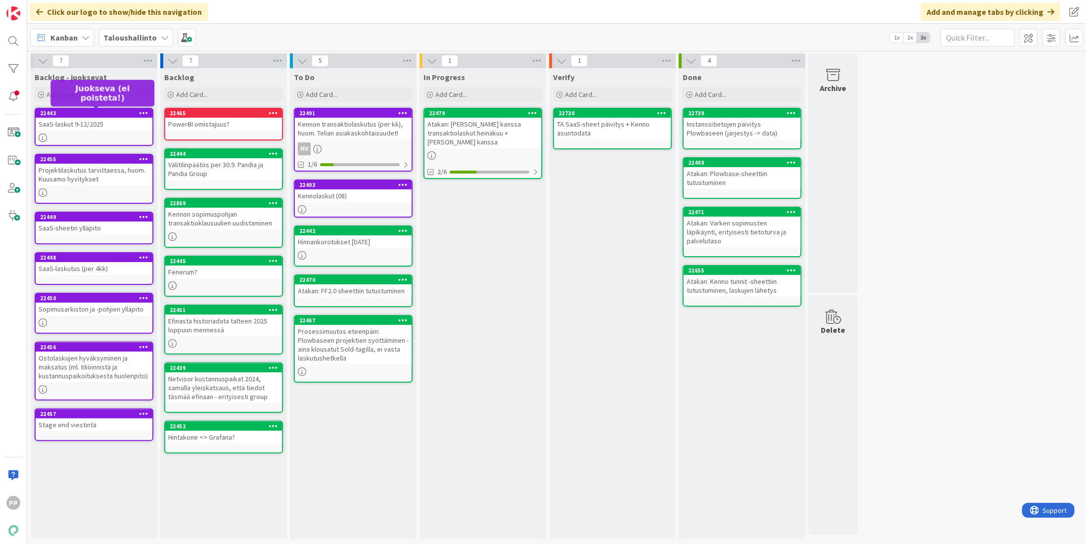 The image size is (1086, 544). What do you see at coordinates (94, 421) in the screenshot?
I see `div: 22457Stage end viestintä` at bounding box center [94, 421].